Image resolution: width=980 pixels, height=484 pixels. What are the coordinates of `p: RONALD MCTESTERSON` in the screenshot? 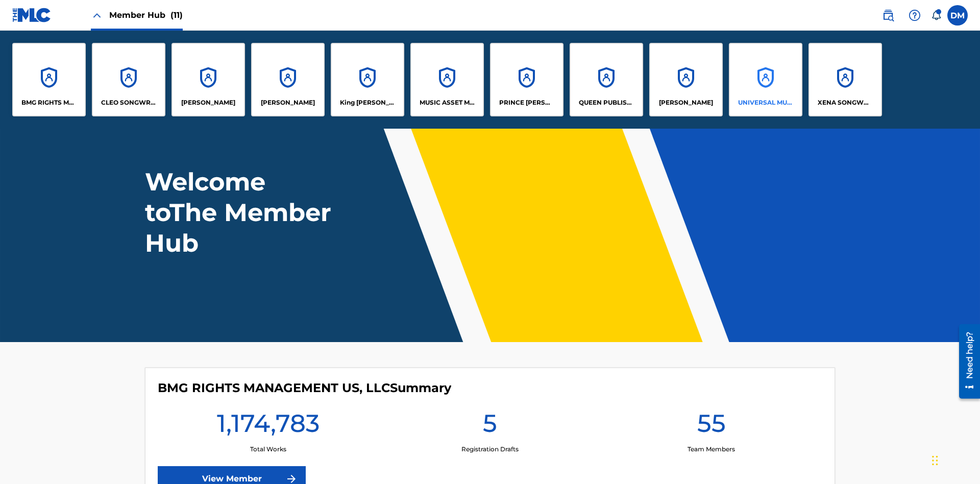 It's located at (686, 103).